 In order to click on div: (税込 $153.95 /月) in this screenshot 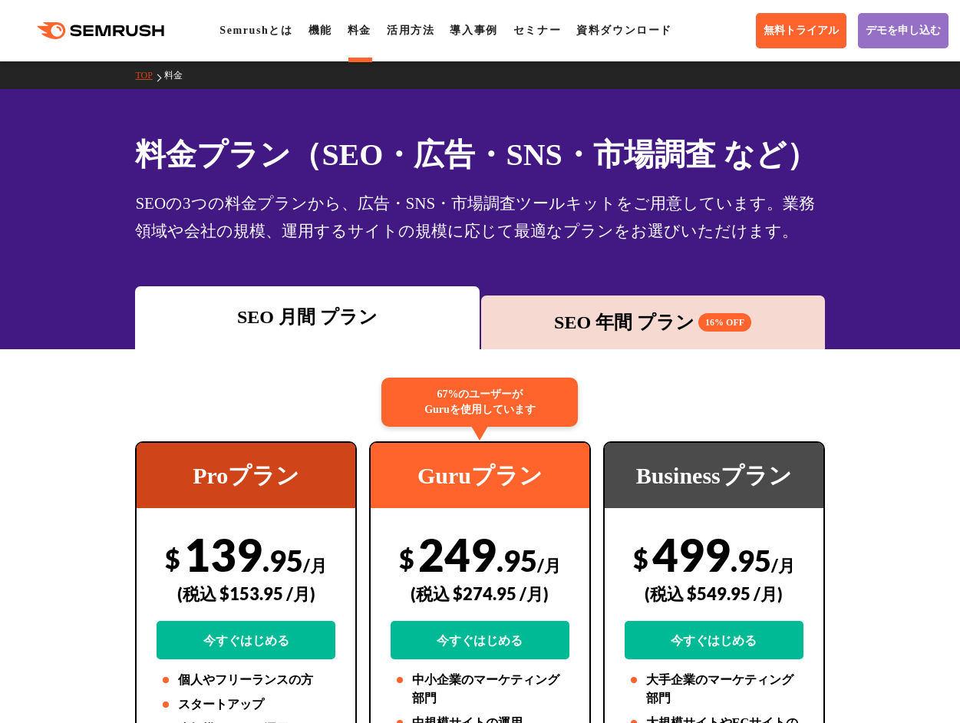, I will do `click(246, 593)`.